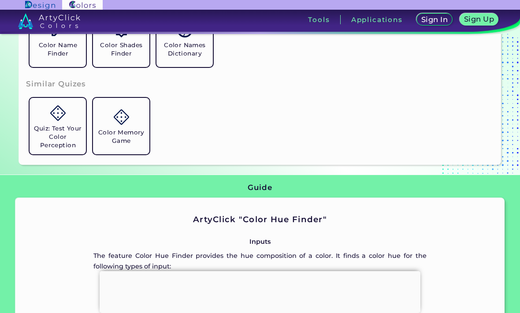  Describe the element at coordinates (121, 49) in the screenshot. I see `h5: Color Shades Finder` at that location.